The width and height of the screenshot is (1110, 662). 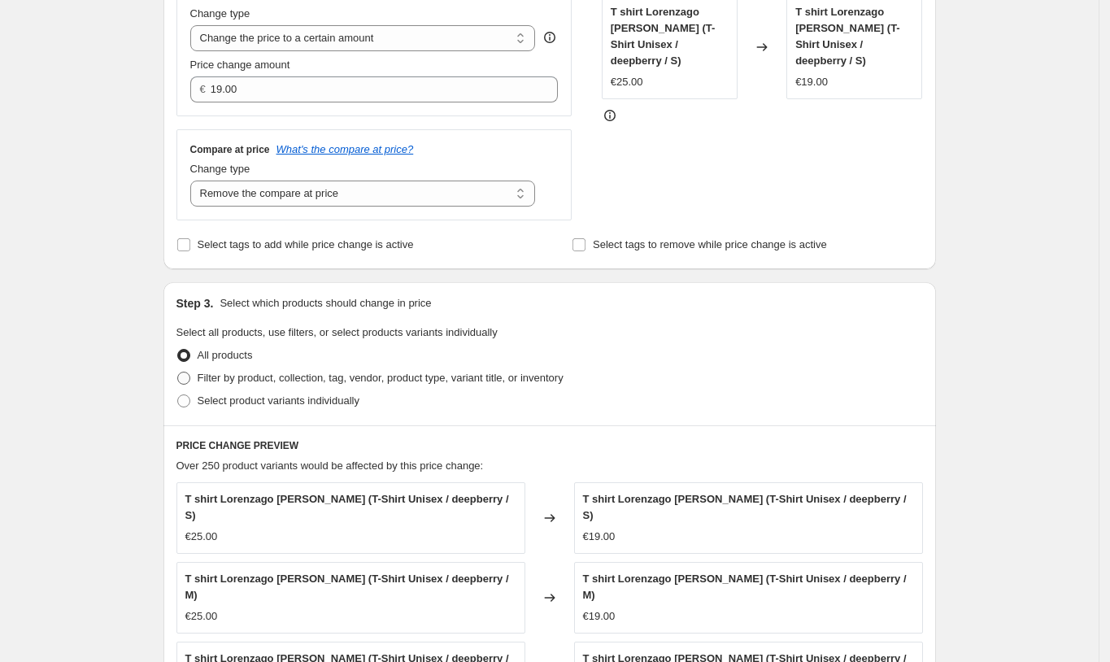 What do you see at coordinates (195, 303) in the screenshot?
I see `h2: Step 3.` at bounding box center [195, 303].